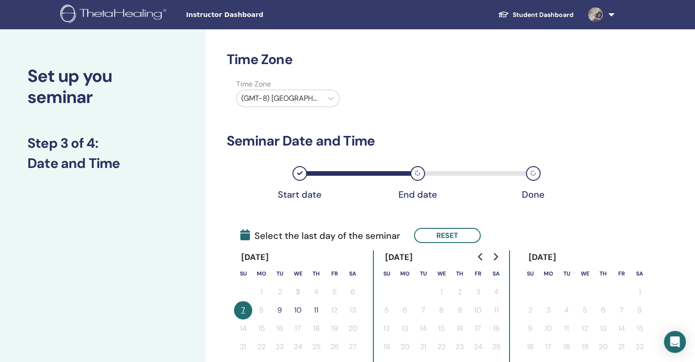 Image resolution: width=695 pixels, height=362 pixels. Describe the element at coordinates (536, 15) in the screenshot. I see `a: Student Dashboard` at that location.